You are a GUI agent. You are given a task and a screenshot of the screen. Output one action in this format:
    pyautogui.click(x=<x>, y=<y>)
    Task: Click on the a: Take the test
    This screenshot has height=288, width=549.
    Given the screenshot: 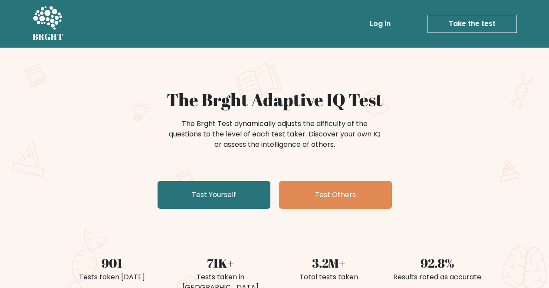 What is the action you would take?
    pyautogui.click(x=472, y=24)
    